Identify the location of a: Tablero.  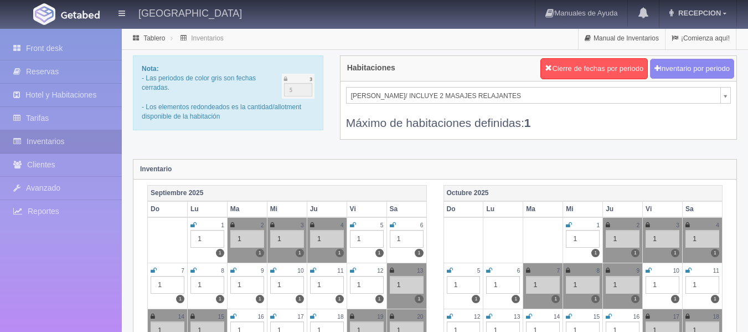
(154, 38).